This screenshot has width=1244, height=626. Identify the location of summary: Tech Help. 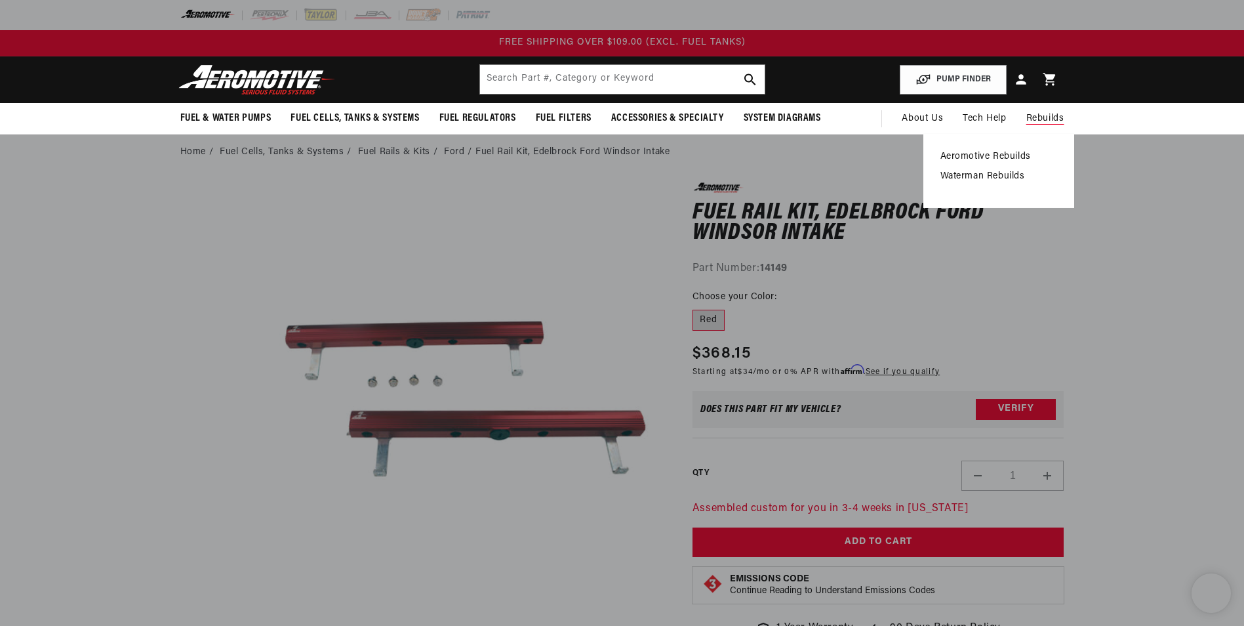
(985, 119).